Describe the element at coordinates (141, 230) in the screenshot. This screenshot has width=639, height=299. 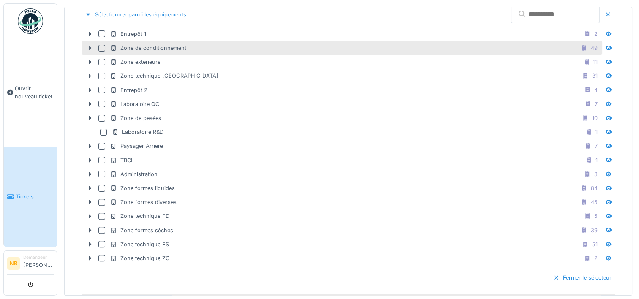
I see `div: Zone formes sèches` at that location.